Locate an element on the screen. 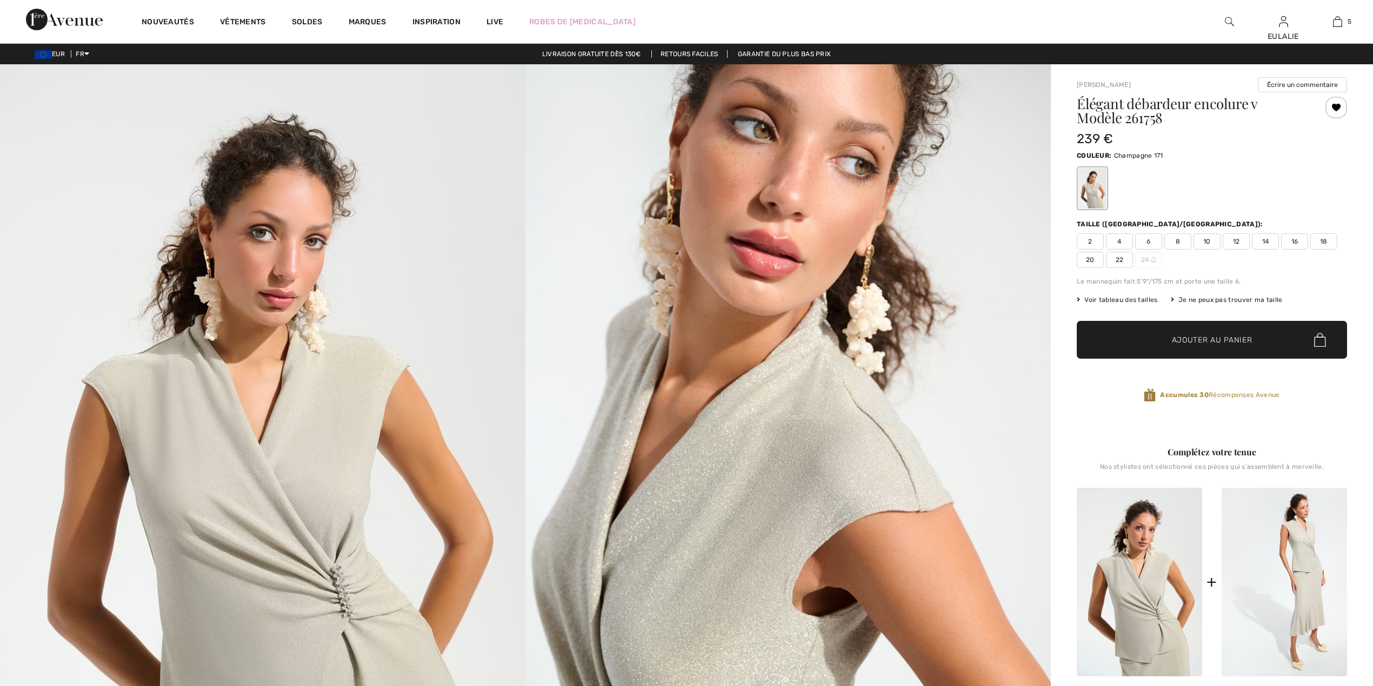 The image size is (1373, 686). span: 2 is located at coordinates (1090, 242).